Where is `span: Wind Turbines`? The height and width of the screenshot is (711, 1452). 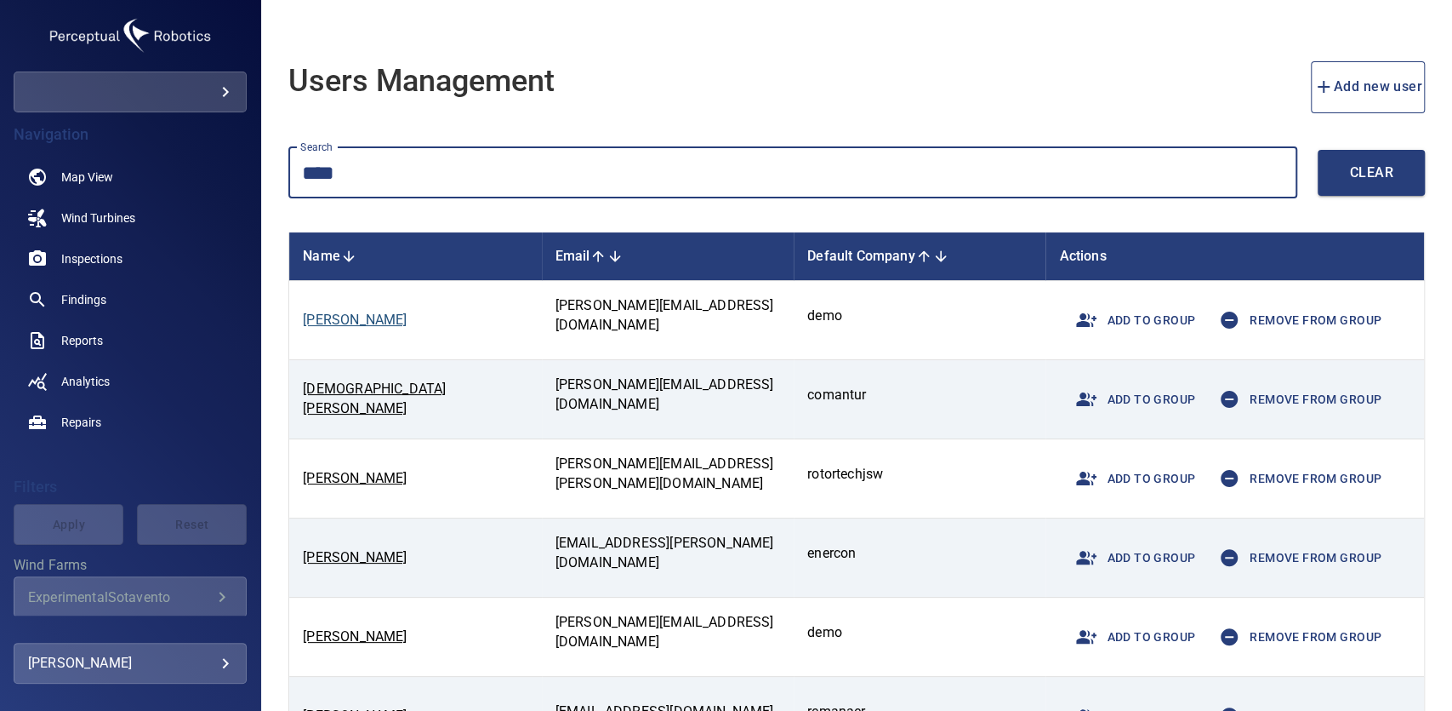 span: Wind Turbines is located at coordinates (98, 218).